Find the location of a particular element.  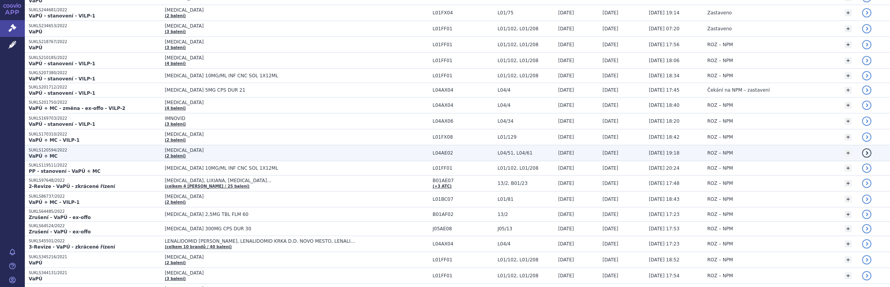

p: SUKLS170310/2022 is located at coordinates (95, 134).